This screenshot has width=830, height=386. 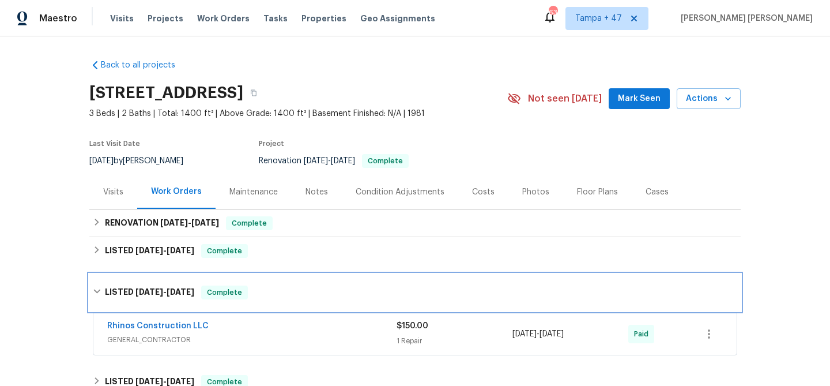 I want to click on span: Properties, so click(x=324, y=18).